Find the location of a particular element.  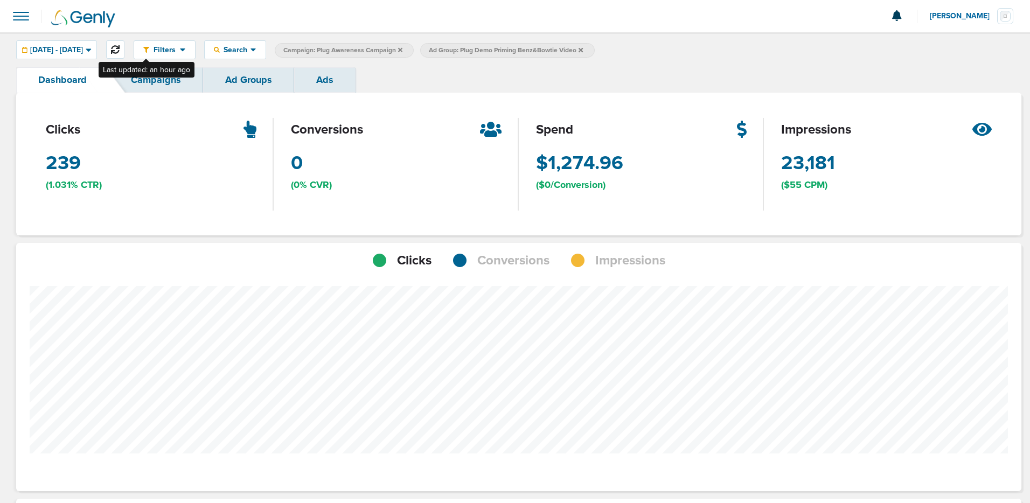

img: Genly is located at coordinates (83, 19).